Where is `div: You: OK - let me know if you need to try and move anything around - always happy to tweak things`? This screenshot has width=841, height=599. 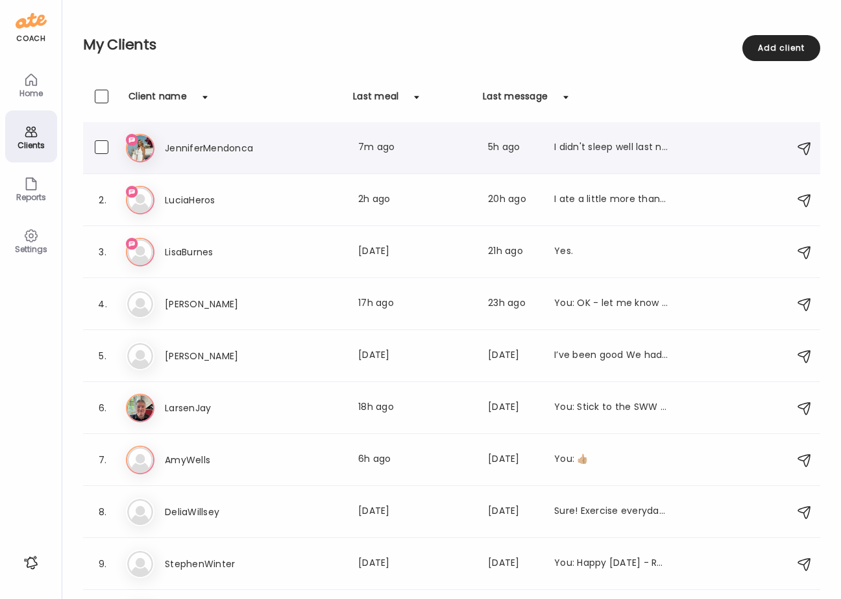 div: You: OK - let me know if you need to try and move anything around - always happy to tweak things is located at coordinates (611, 304).